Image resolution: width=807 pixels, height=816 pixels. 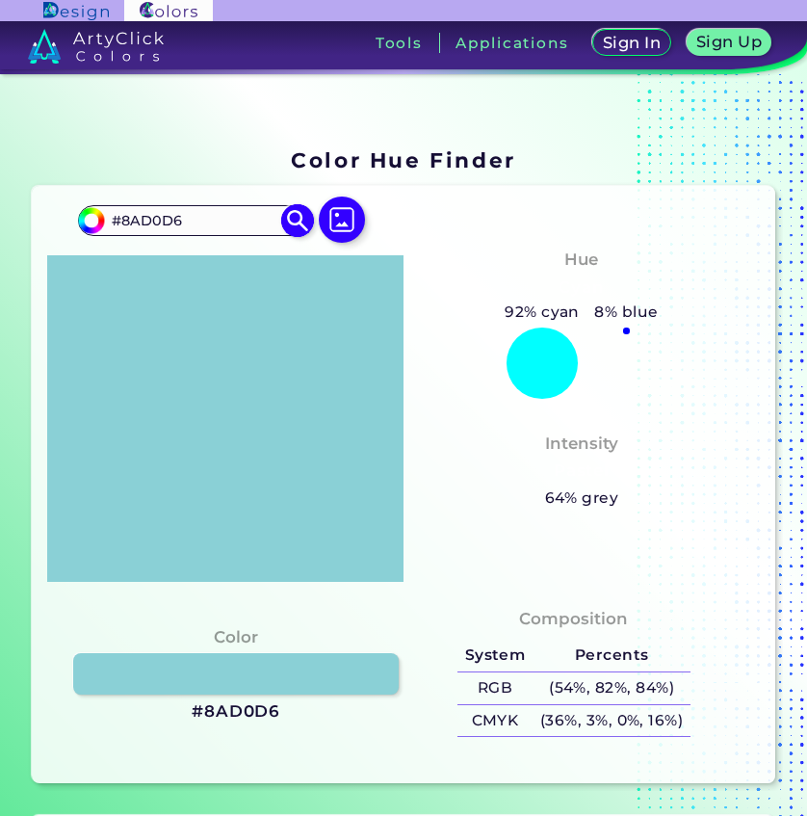 What do you see at coordinates (581, 259) in the screenshot?
I see `h4: Hue` at bounding box center [581, 259].